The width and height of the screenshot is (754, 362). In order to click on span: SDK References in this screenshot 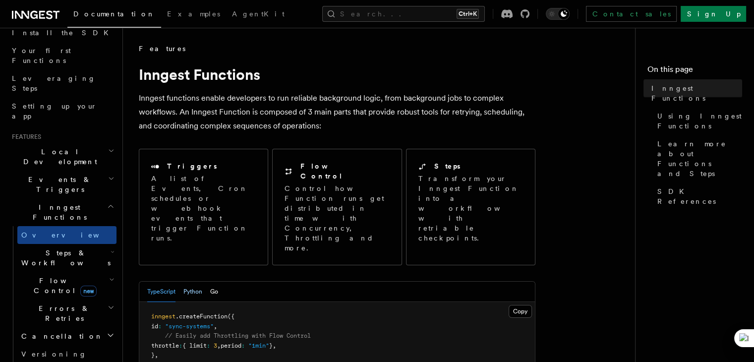, I will do `click(700, 196)`.